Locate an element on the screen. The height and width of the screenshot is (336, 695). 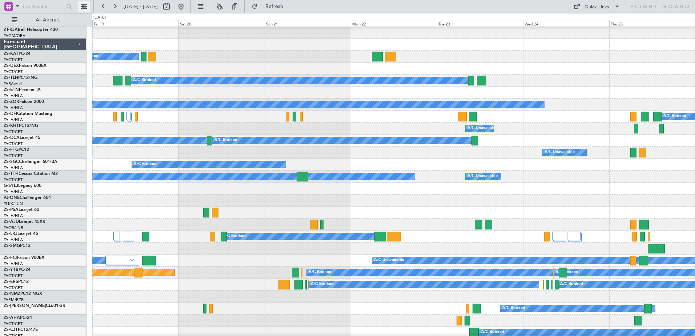
a: ZS-FCIFalcon 900EX is located at coordinates (24, 258).